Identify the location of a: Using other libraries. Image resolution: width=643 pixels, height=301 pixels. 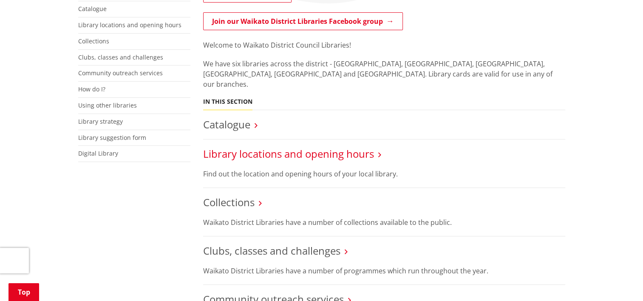
(108, 105).